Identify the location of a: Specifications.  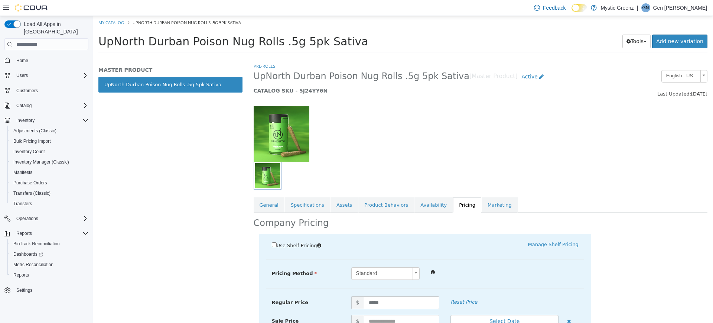
(215, 189).